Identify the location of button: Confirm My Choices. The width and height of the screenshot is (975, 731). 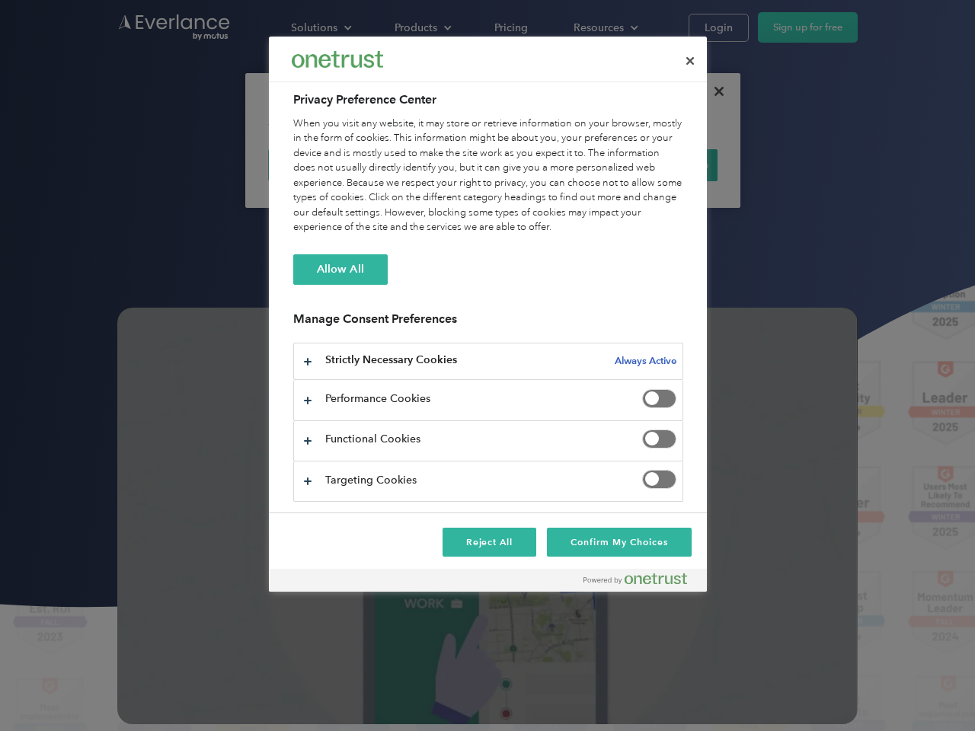
(619, 542).